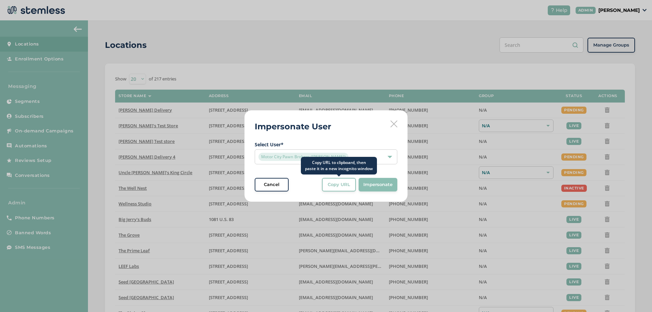 This screenshot has width=652, height=312. Describe the element at coordinates (635, 296) in the screenshot. I see `div: Chat Widget` at that location.